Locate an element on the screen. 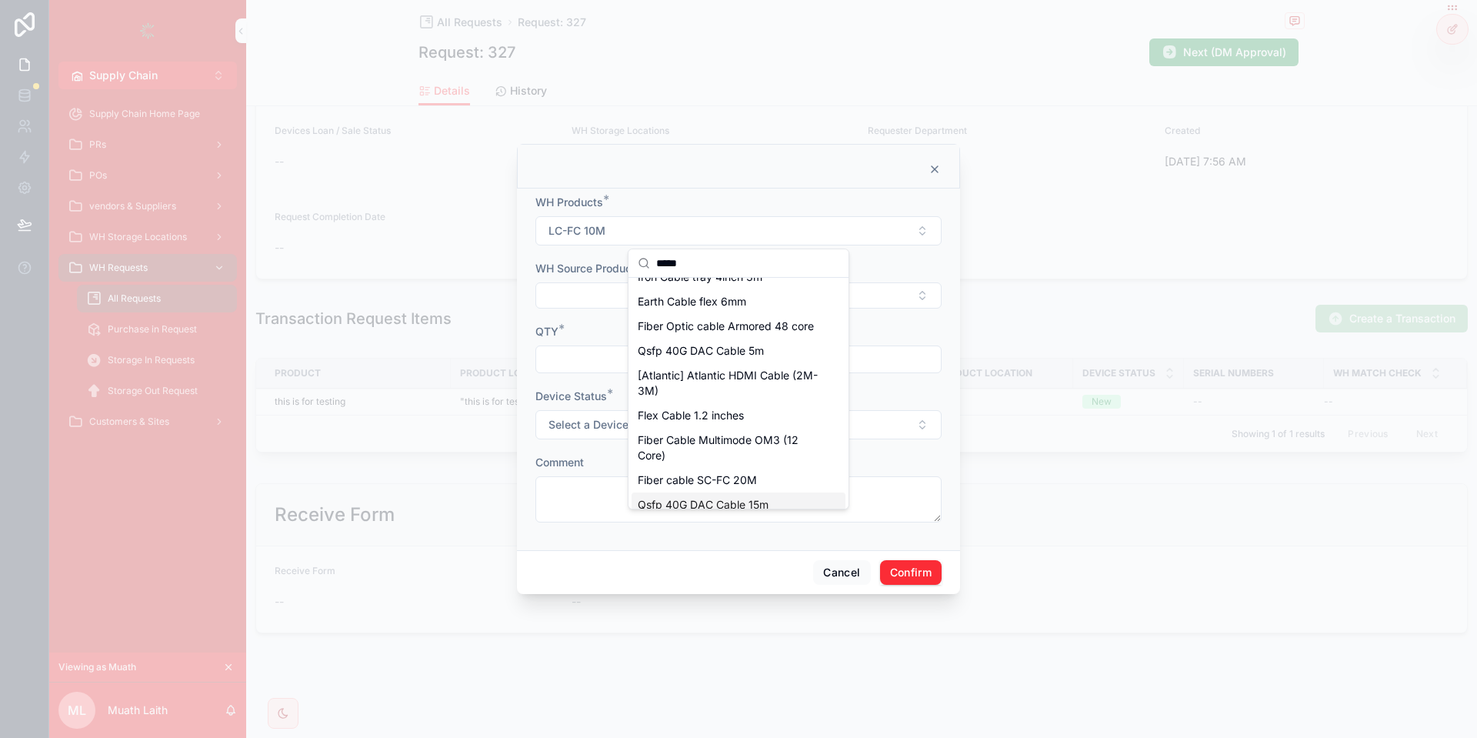 This screenshot has height=738, width=1477. span: Qsfp 40G DAC Cable 15m is located at coordinates (703, 505).